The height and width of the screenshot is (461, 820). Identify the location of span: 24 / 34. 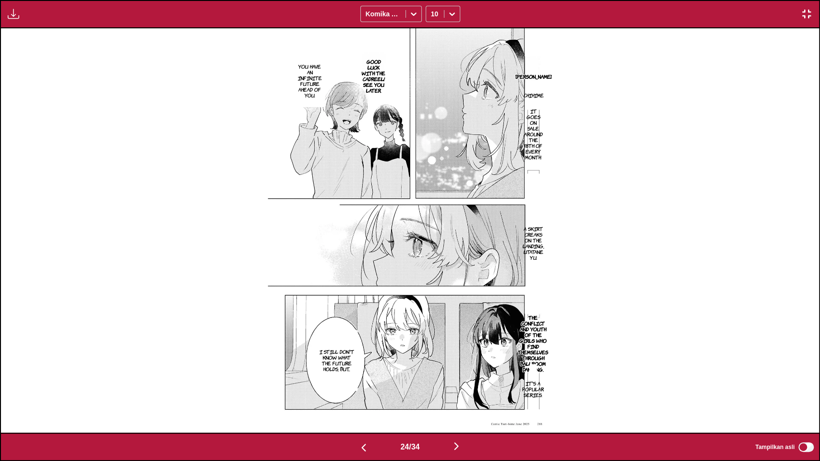
(410, 447).